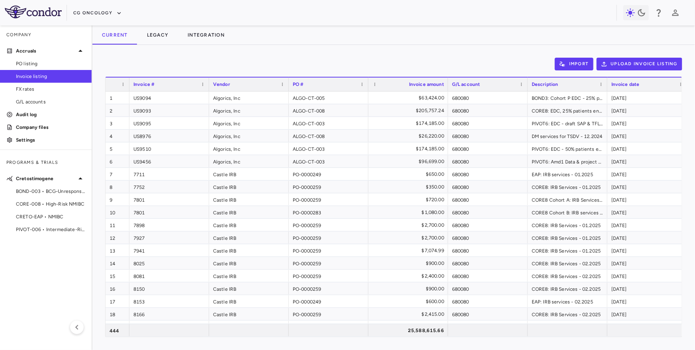 Image resolution: width=695 pixels, height=350 pixels. I want to click on div: US9510, so click(169, 149).